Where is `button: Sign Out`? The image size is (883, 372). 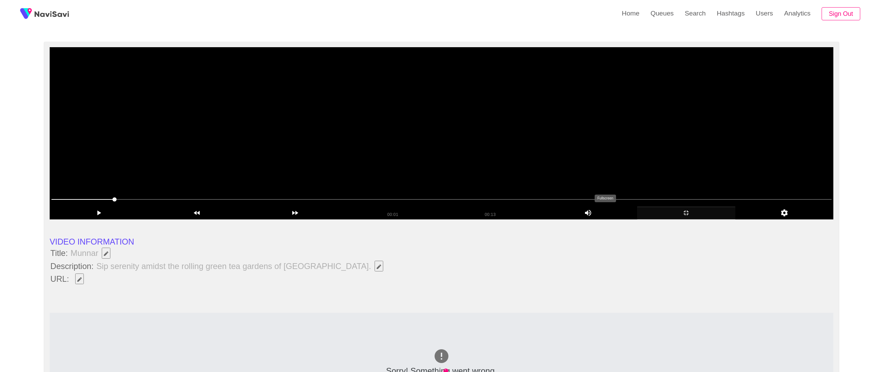 button: Sign Out is located at coordinates (840, 14).